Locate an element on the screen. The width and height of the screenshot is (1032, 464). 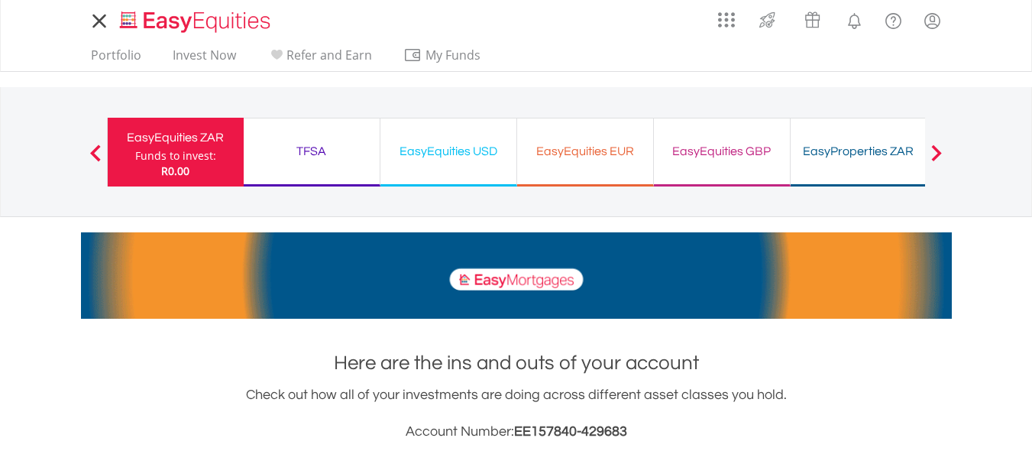
button: Previous is located at coordinates (96, 160).